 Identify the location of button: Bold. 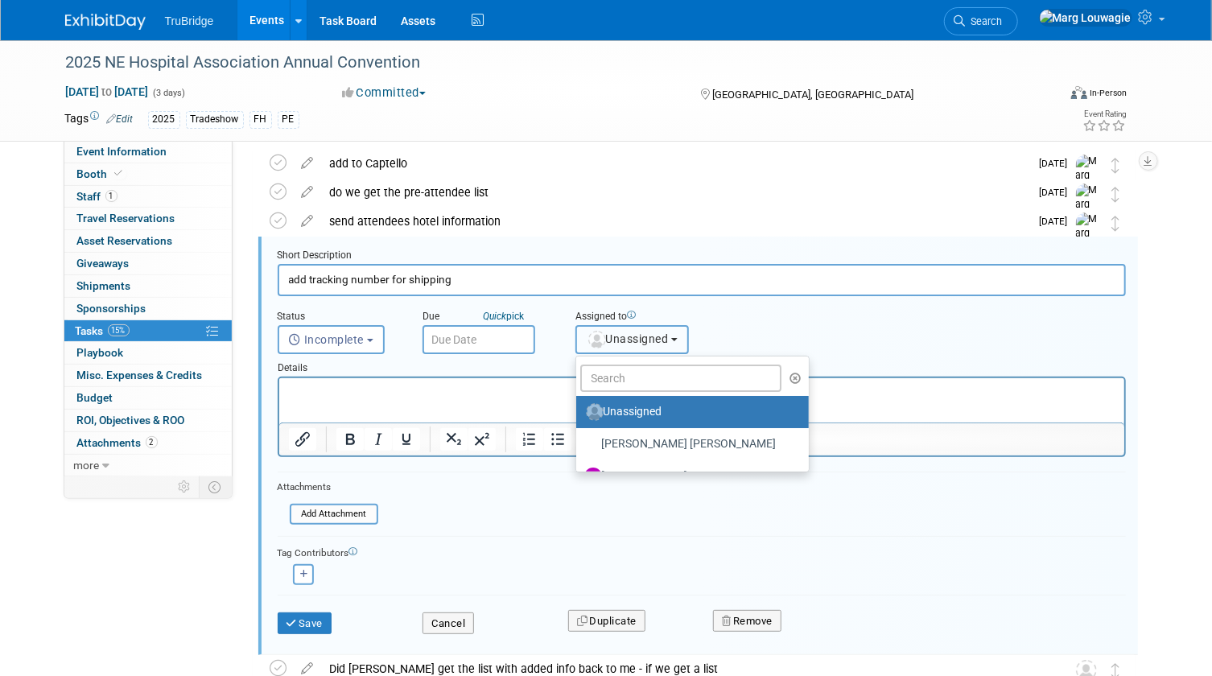
(349, 440).